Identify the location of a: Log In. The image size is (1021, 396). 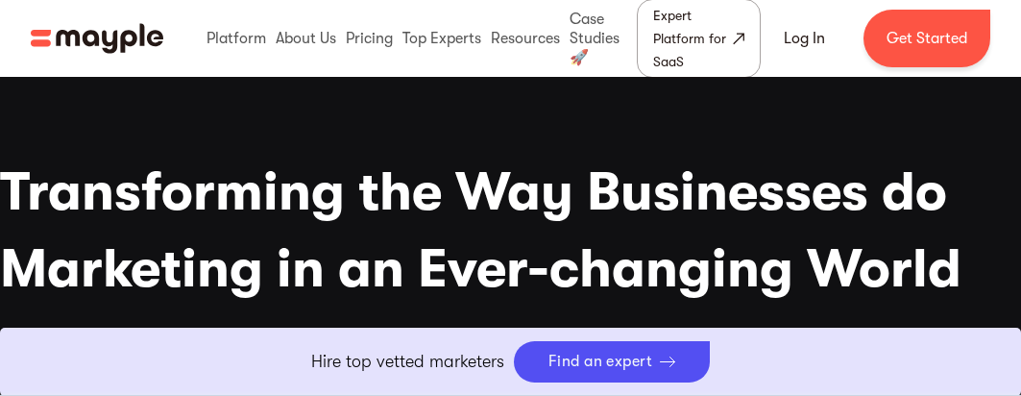
(804, 38).